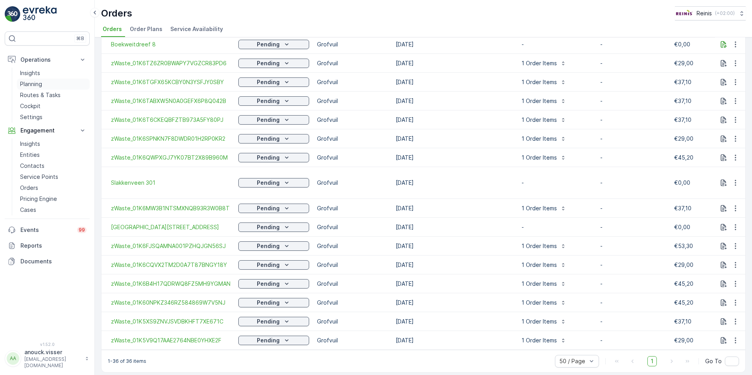 Image resolution: width=752 pixels, height=375 pixels. Describe the element at coordinates (171, 265) in the screenshot. I see `span: zWaste_01K6CQVX2TM2D0A7T87BNGY18Y` at that location.